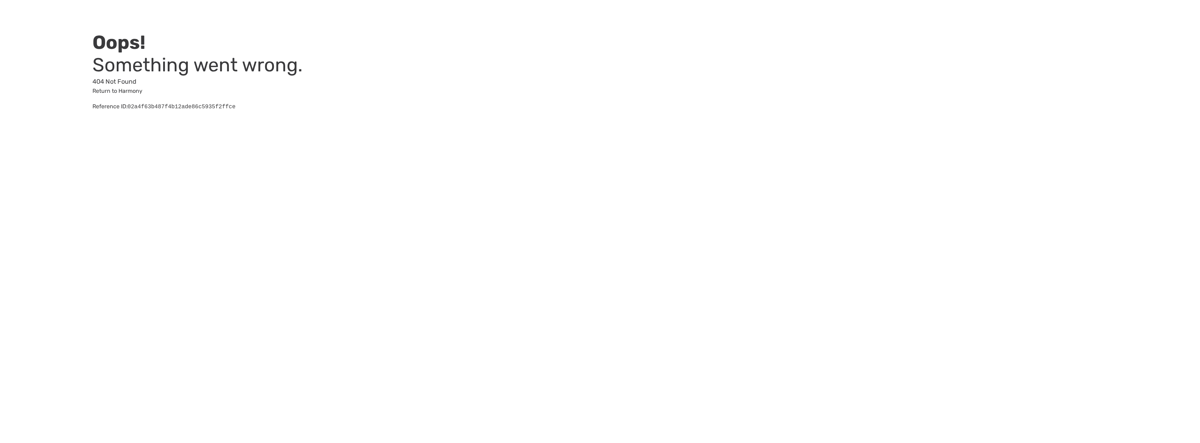 The height and width of the screenshot is (443, 1200). I want to click on h3: Something went wrong., so click(323, 65).